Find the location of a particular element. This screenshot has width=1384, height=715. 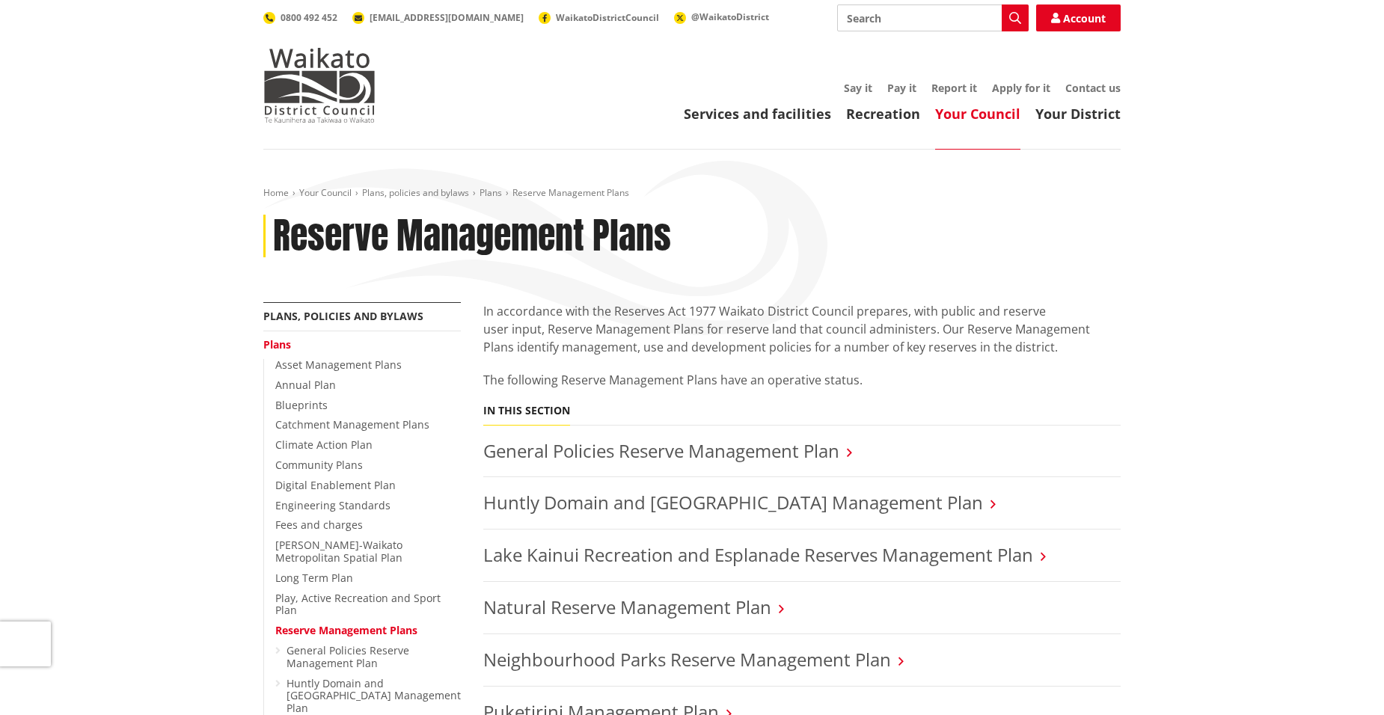

a: Community Plans is located at coordinates (319, 464).